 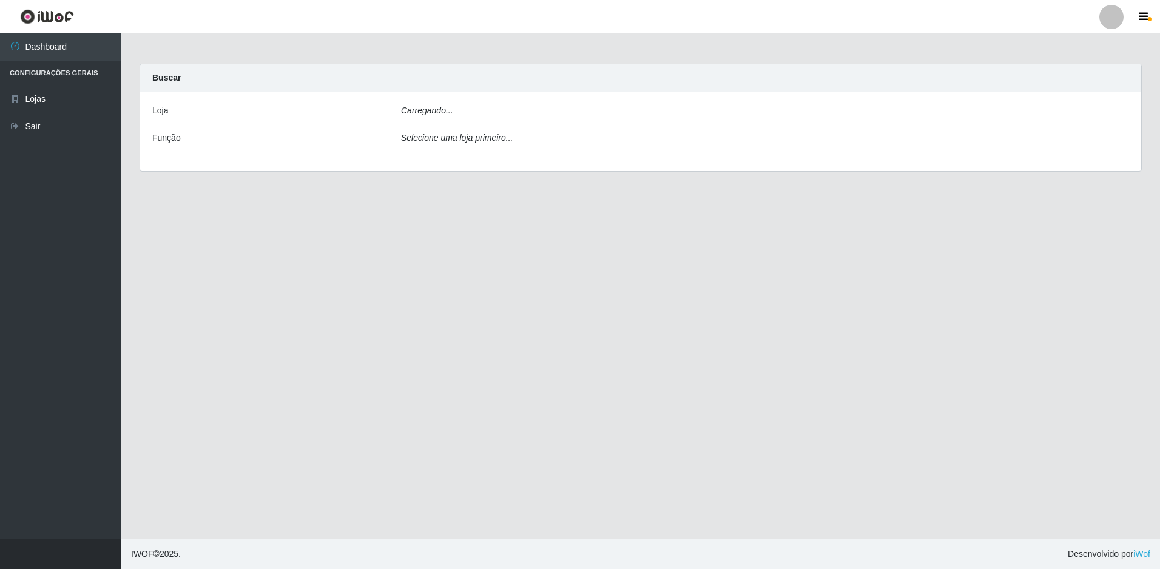 I want to click on a: iWof, so click(x=1142, y=554).